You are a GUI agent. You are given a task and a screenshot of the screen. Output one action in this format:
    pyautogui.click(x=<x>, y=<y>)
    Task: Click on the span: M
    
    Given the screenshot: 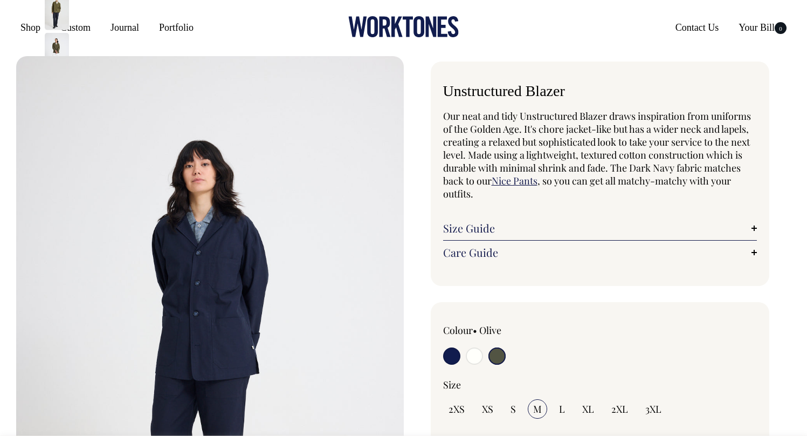 What is the action you would take?
    pyautogui.click(x=538, y=409)
    